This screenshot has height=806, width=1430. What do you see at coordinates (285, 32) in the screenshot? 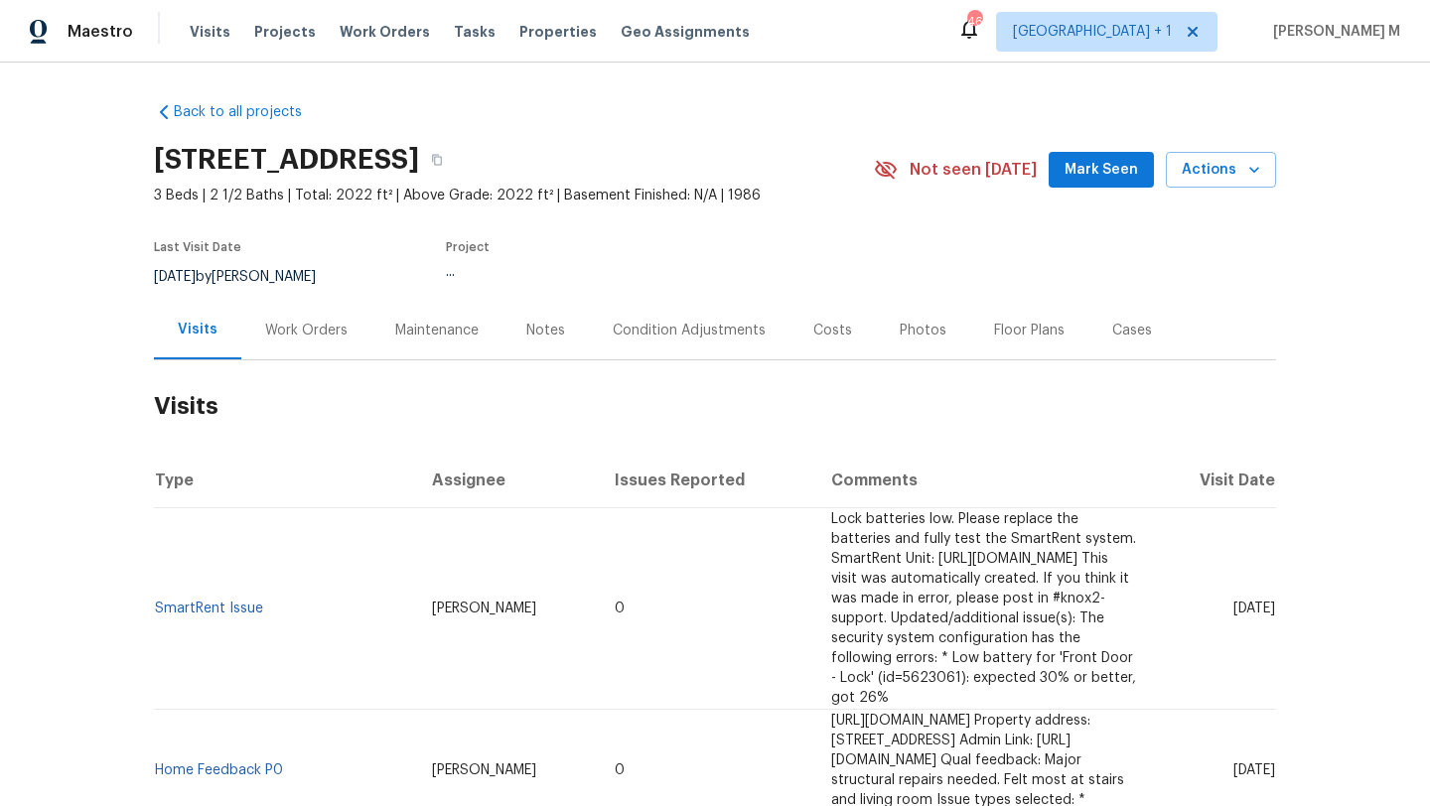
I see `span: Projects` at bounding box center [285, 32].